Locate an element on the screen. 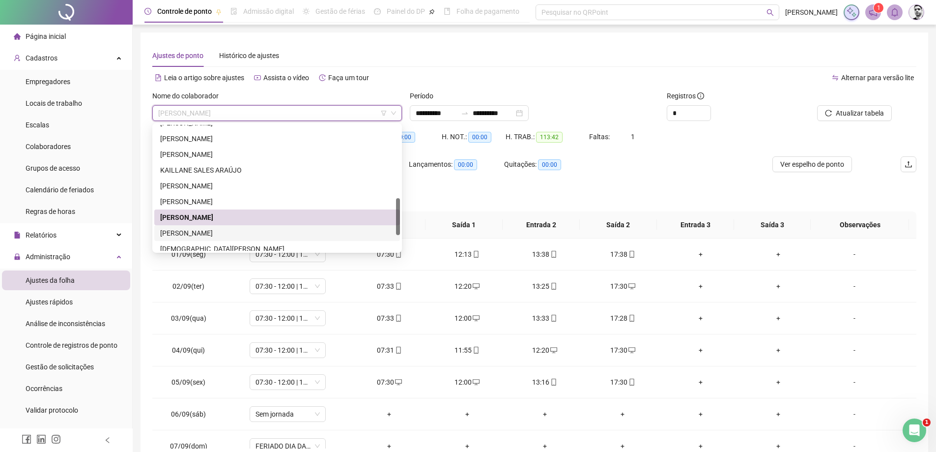 This screenshot has width=936, height=452. th: Observações is located at coordinates (860, 225).